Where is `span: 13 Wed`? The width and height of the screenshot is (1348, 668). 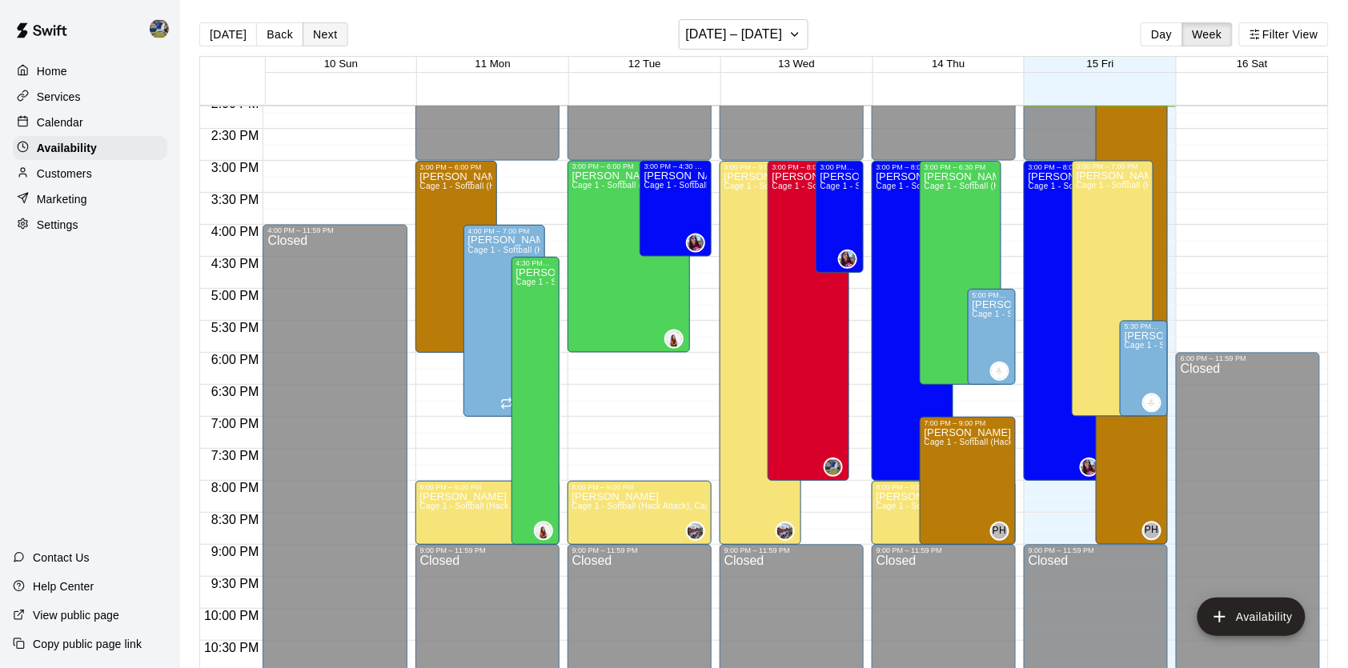
span: 13 Wed is located at coordinates (796, 63).